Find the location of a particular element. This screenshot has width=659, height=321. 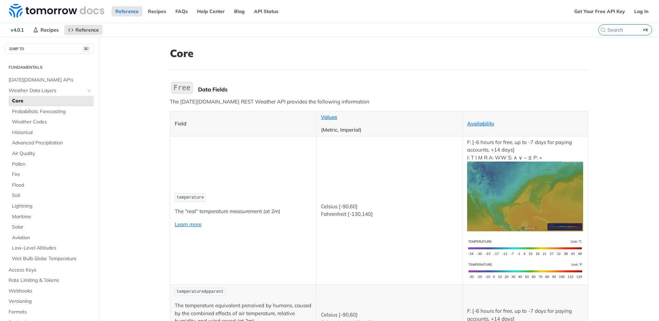

a: Fire is located at coordinates (51, 174).